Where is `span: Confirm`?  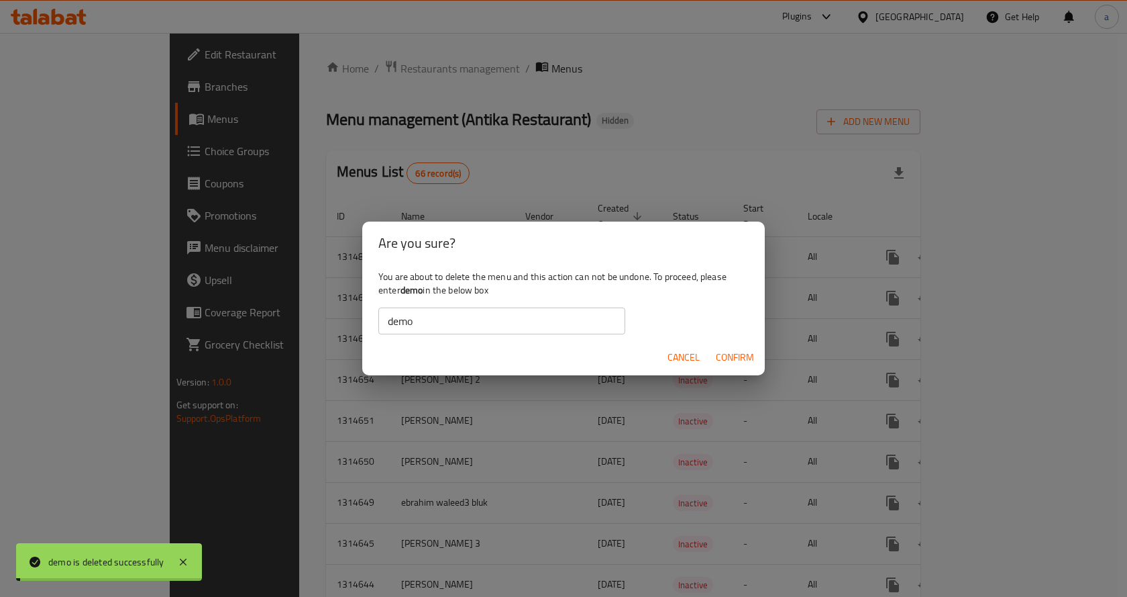
span: Confirm is located at coordinates (735, 357).